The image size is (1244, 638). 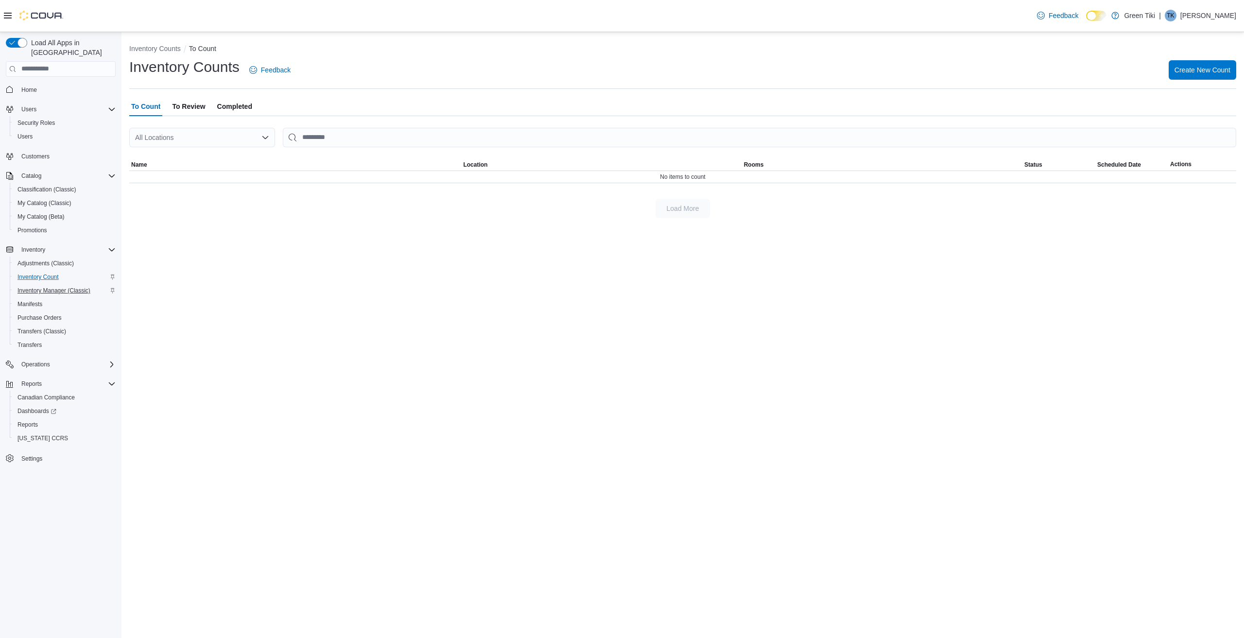 What do you see at coordinates (760, 138) in the screenshot?
I see `input: This is a search bar. After typing your query, hit enter to filter the results lower in the page.` at bounding box center [760, 138].